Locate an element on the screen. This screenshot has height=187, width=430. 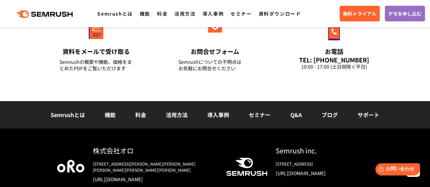
span: デモを申し込む is located at coordinates (405, 14).